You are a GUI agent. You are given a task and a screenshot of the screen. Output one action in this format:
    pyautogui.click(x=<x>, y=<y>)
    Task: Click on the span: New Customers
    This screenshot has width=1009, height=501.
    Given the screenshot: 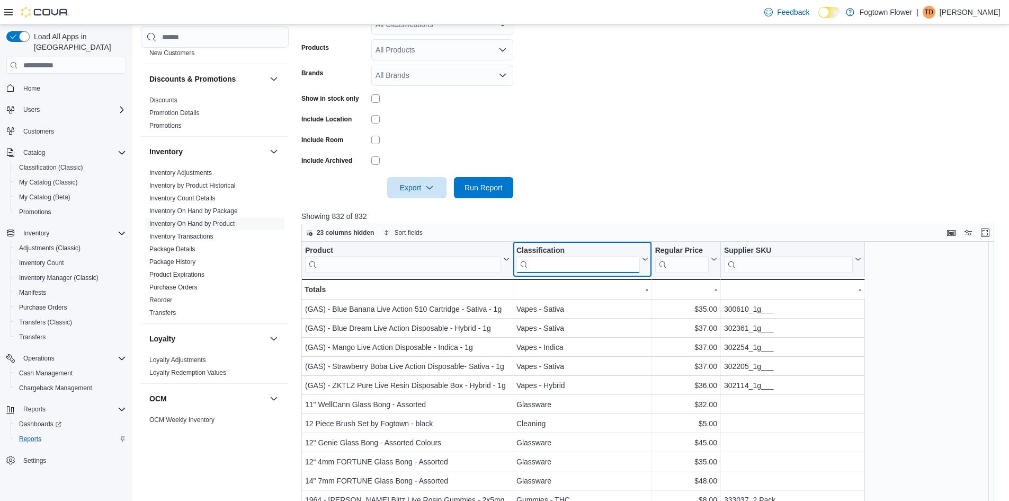 What is the action you would take?
    pyautogui.click(x=172, y=53)
    